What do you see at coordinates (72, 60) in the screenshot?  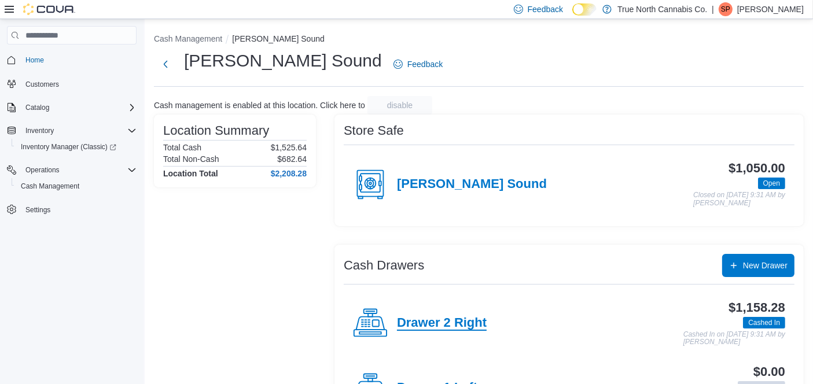 I see `button: Home` at bounding box center [72, 60].